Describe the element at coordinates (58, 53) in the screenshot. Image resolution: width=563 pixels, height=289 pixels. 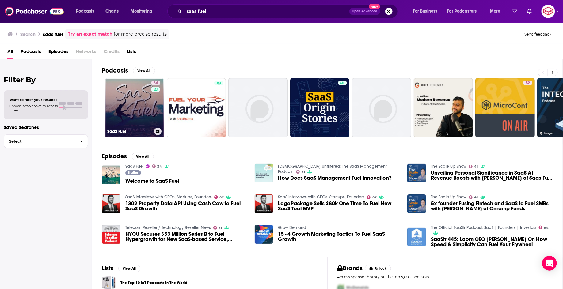
I see `a: Episodes` at that location.